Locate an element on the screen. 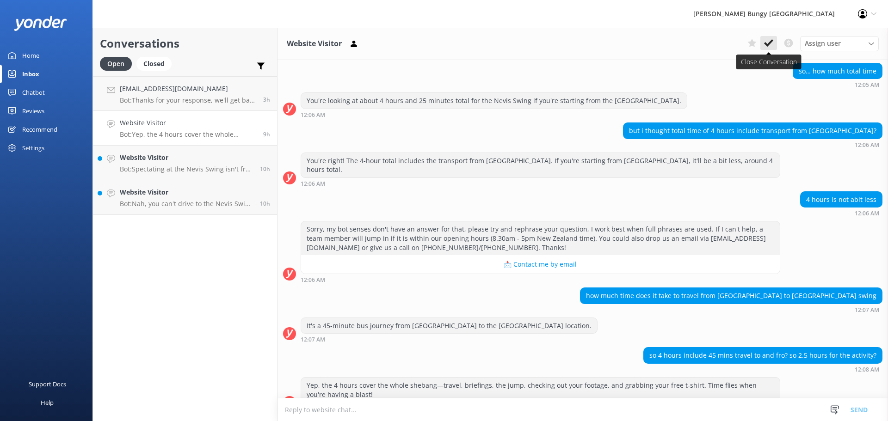  button: 📩 Contact me by email is located at coordinates (540, 265).